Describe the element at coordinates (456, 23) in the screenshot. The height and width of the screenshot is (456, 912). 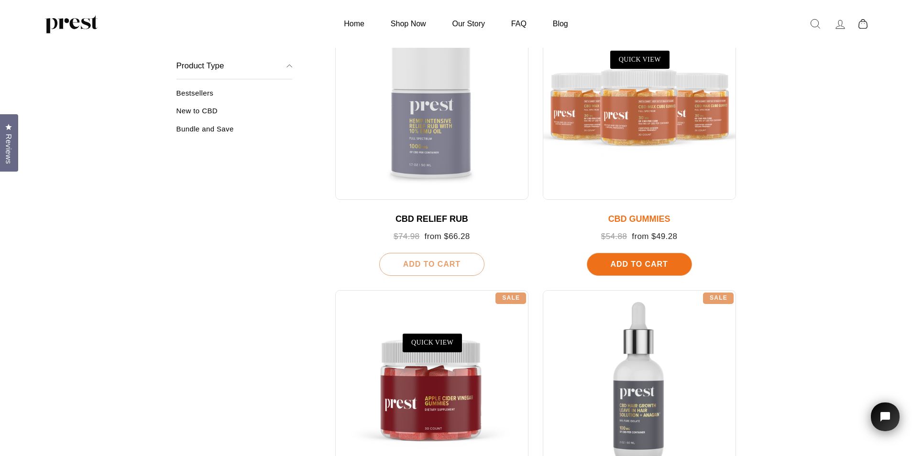
I see `ul: Primary` at that location.